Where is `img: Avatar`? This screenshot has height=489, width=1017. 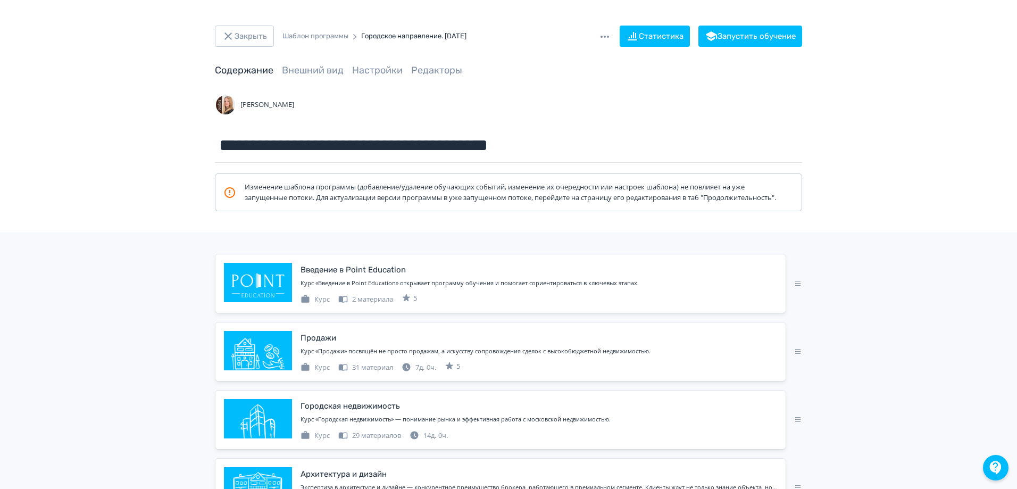
img: Avatar is located at coordinates (225, 105).